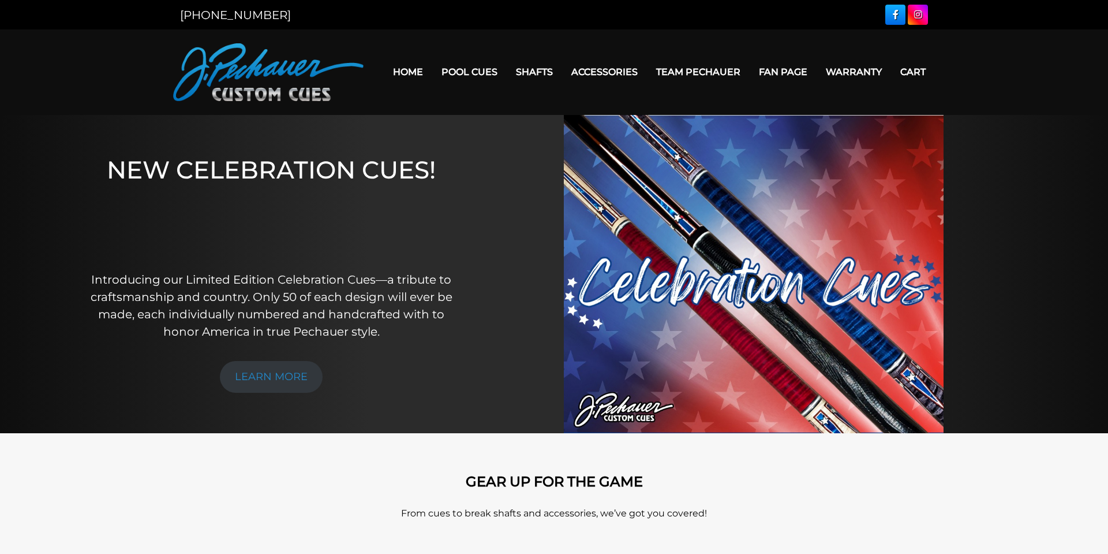 Image resolution: width=1108 pixels, height=554 pixels. What do you see at coordinates (554, 513) in the screenshot?
I see `p: From cues to break shafts and accessories, we’ve got you covered!` at bounding box center [554, 513].